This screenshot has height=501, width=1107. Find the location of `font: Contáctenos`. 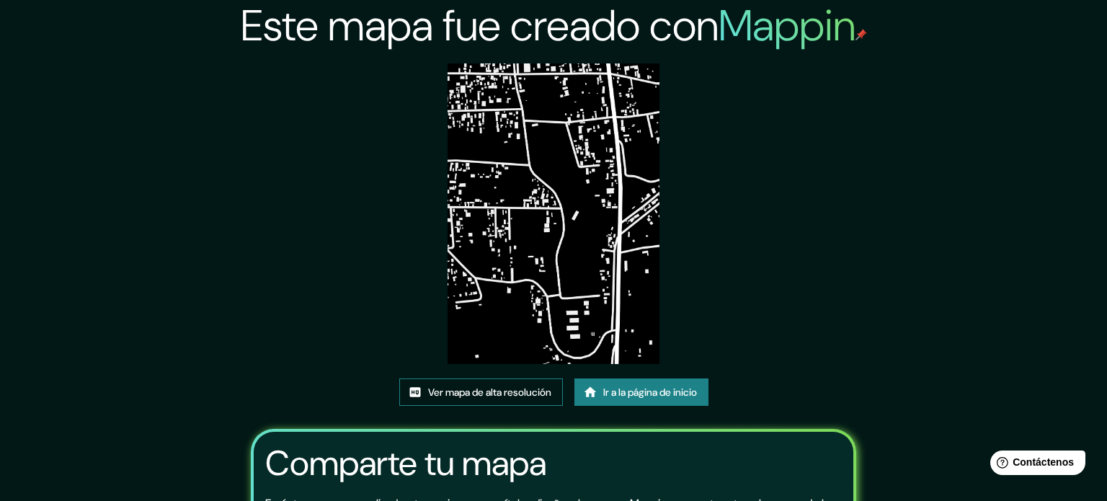

font: Contáctenos is located at coordinates (64, 17).